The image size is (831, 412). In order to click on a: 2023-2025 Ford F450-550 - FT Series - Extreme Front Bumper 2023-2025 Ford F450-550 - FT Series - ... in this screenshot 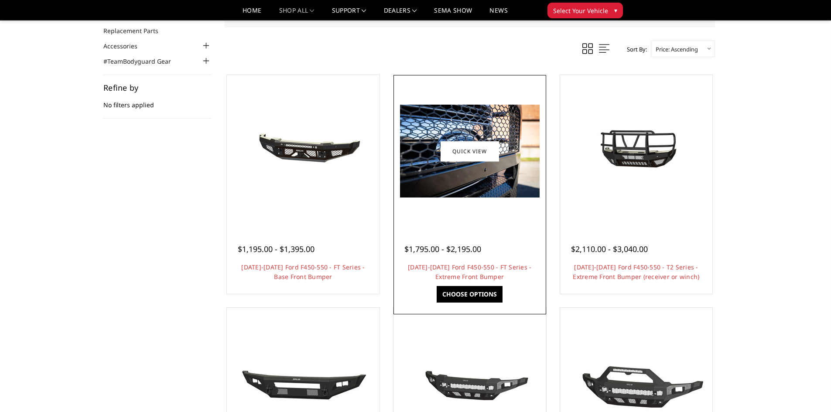, I will do `click(470, 151)`.